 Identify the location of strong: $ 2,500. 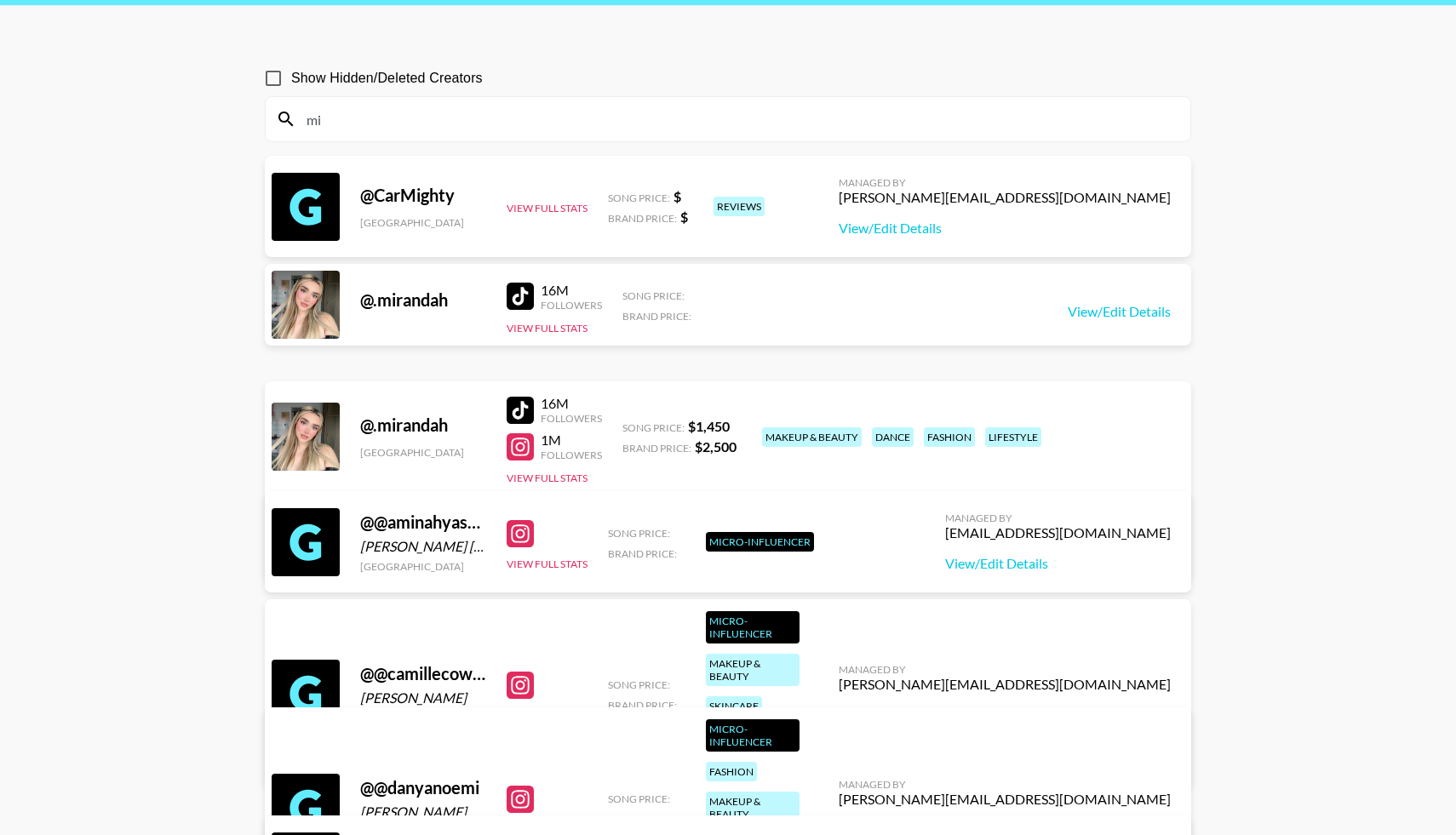
(715, 447).